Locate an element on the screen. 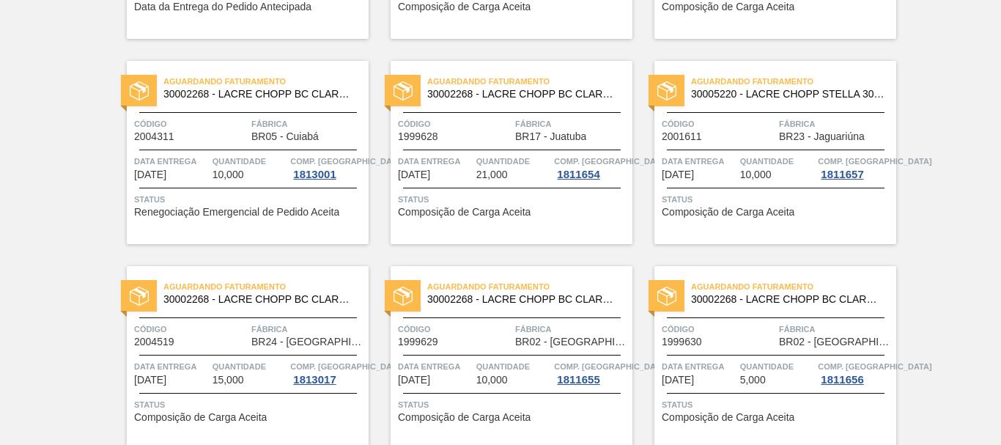 The height and width of the screenshot is (445, 1001). span: 30005220 - LACRE CHOPP STELLA 30L IN65 is located at coordinates (787, 94).